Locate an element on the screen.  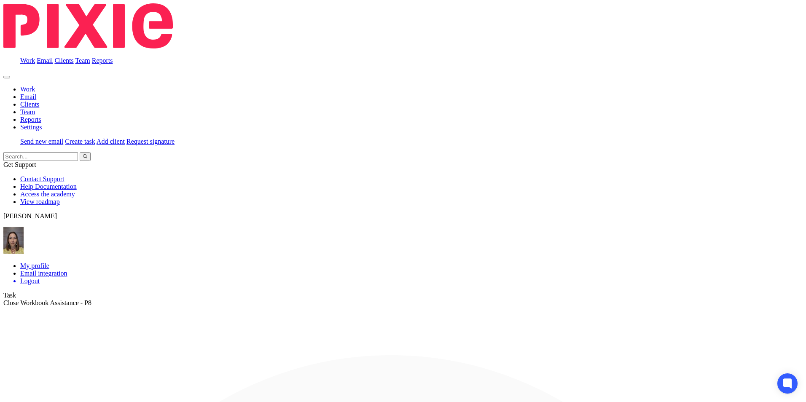
span: Get Support is located at coordinates (20, 164).